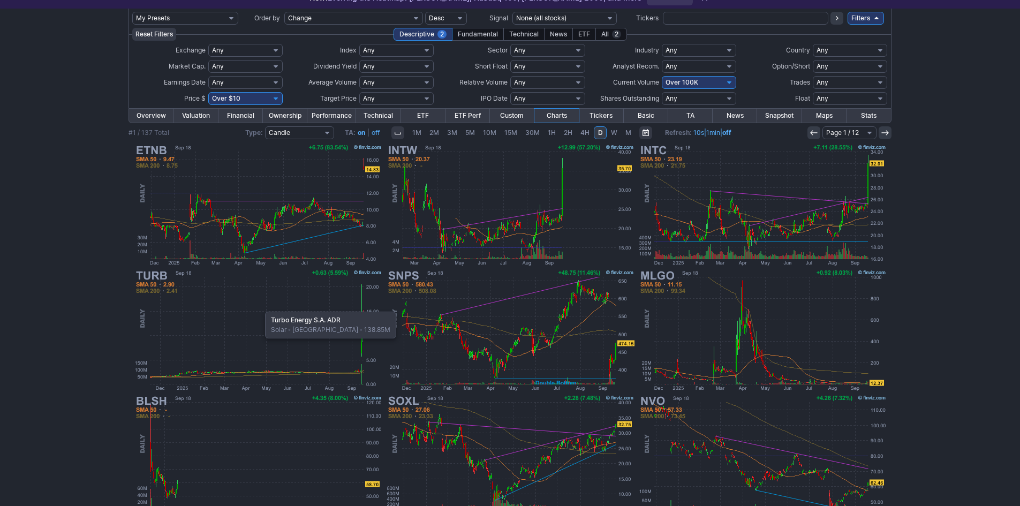  I want to click on div: All, so click(611, 34).